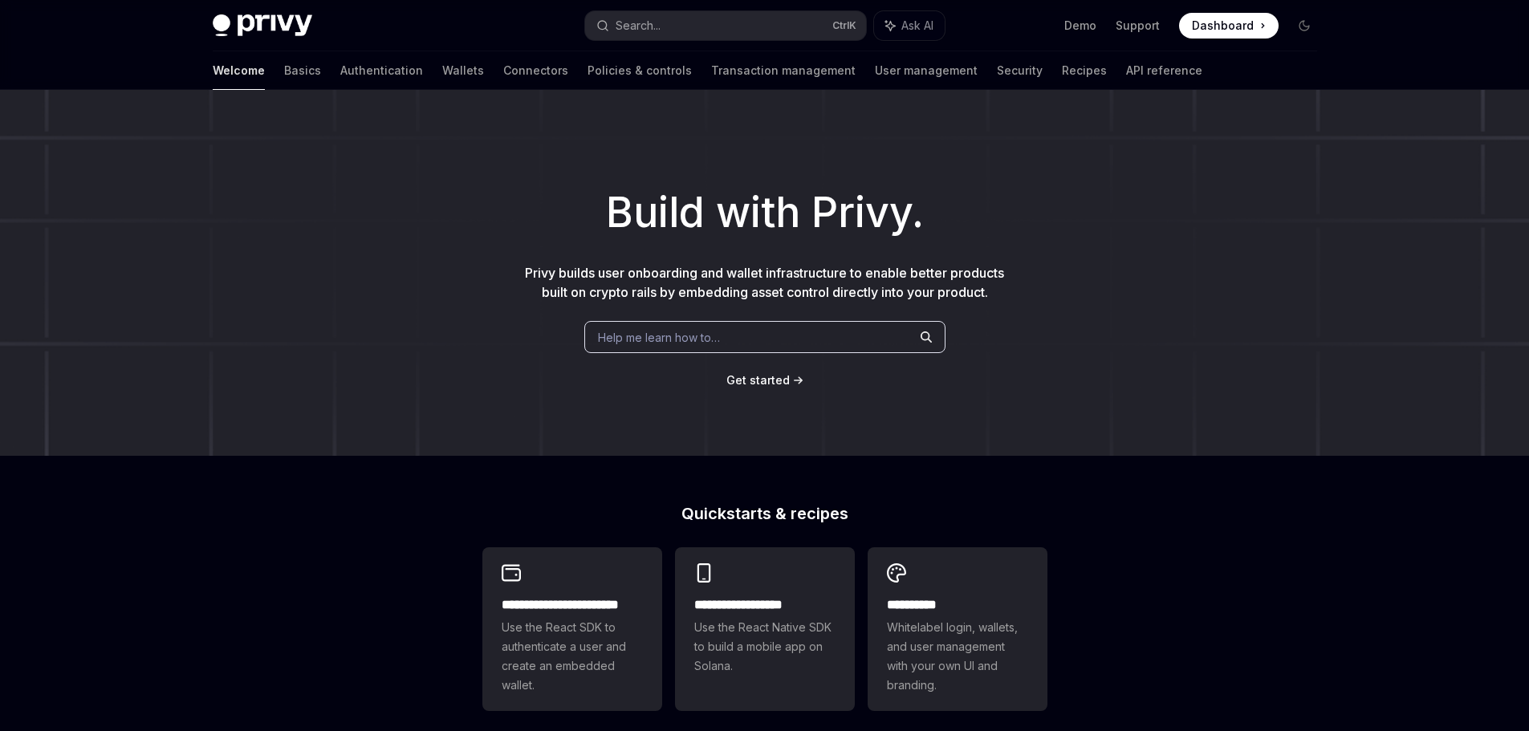  What do you see at coordinates (638, 26) in the screenshot?
I see `div: Search...` at bounding box center [638, 26].